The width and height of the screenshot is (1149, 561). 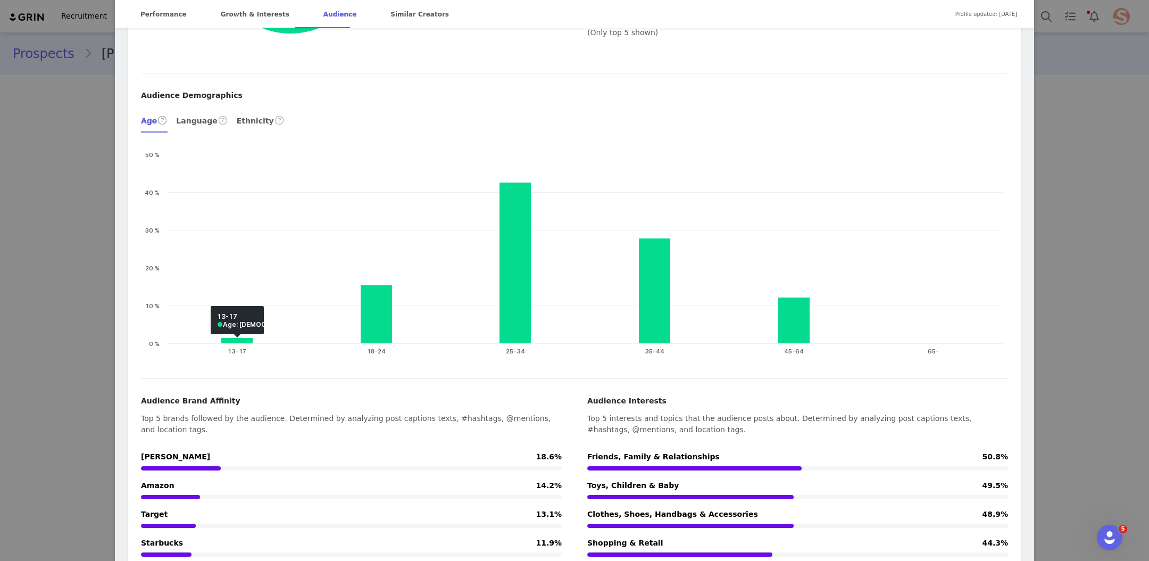 What do you see at coordinates (351, 401) in the screenshot?
I see `div: Audience Brand Affinity` at bounding box center [351, 401].